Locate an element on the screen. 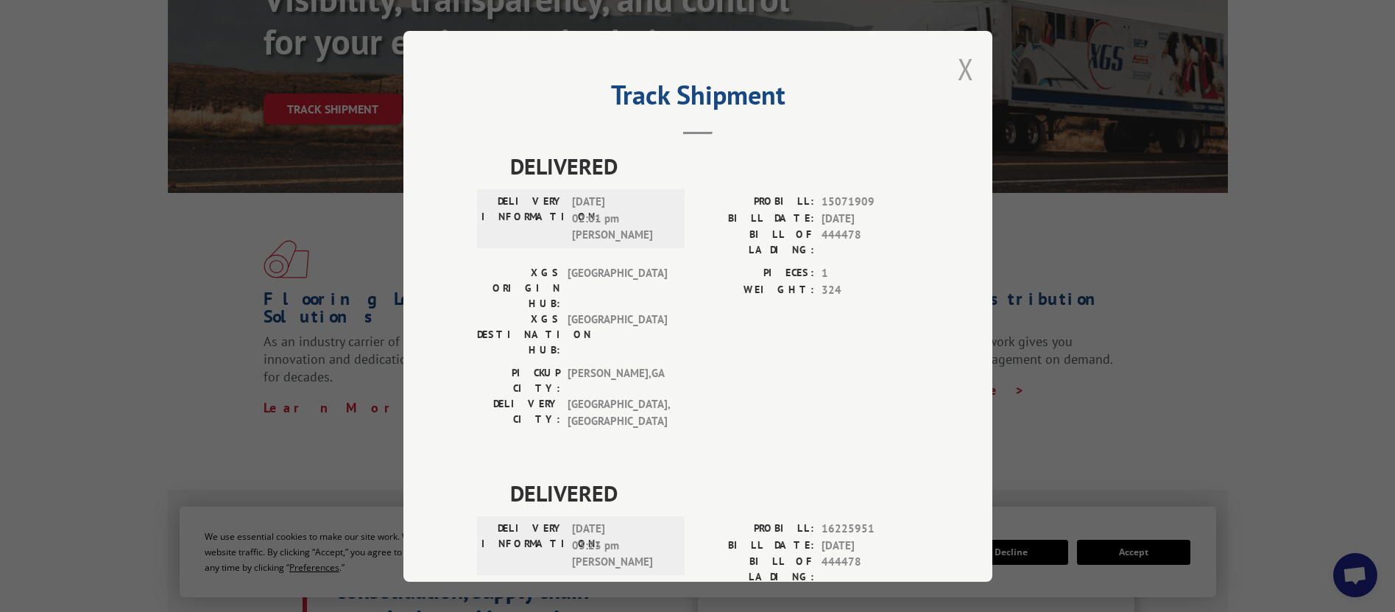  label: XGS DESTINATION HUB: is located at coordinates (518, 334).